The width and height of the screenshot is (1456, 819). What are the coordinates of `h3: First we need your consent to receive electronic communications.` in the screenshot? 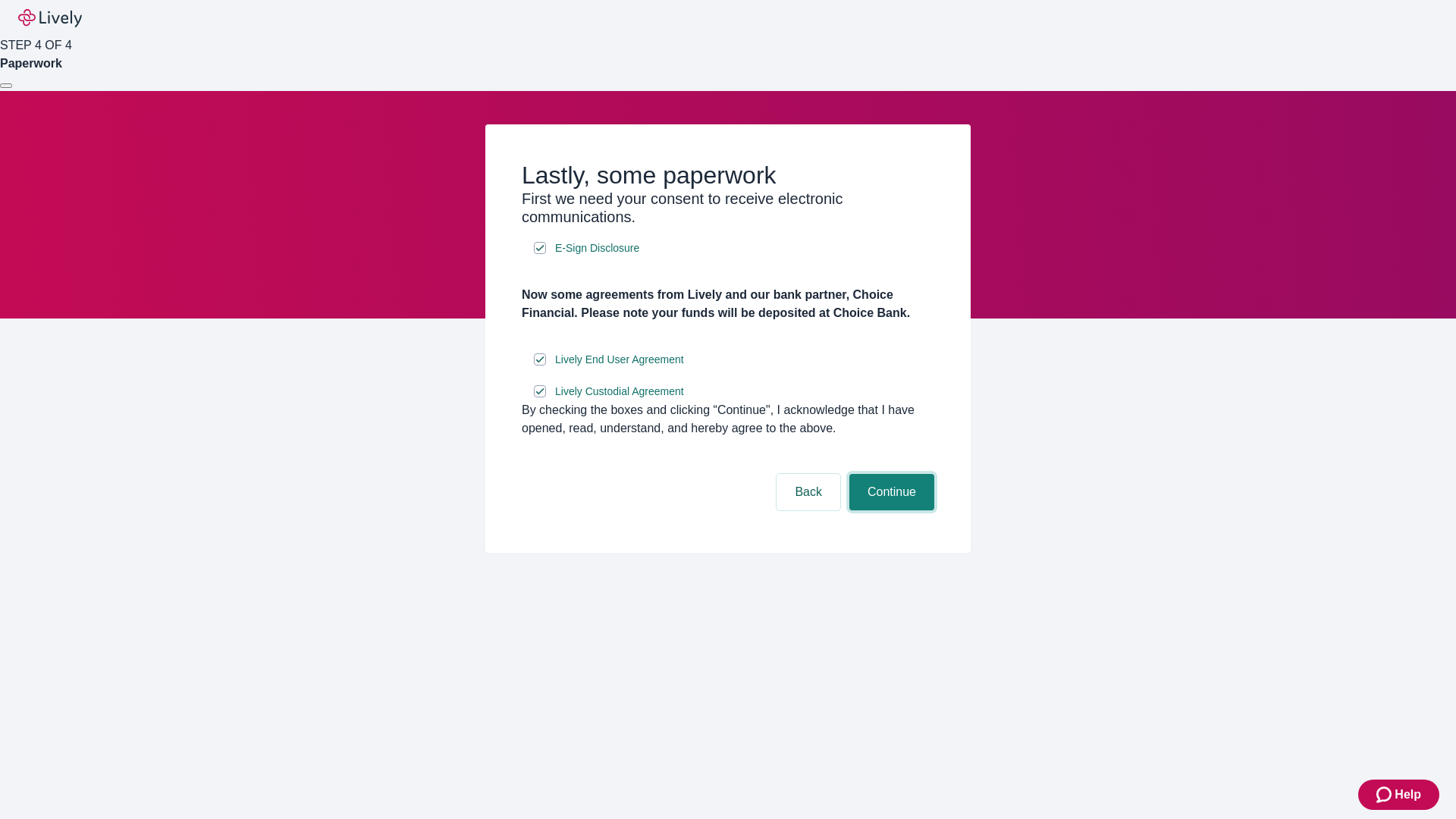 It's located at (728, 208).